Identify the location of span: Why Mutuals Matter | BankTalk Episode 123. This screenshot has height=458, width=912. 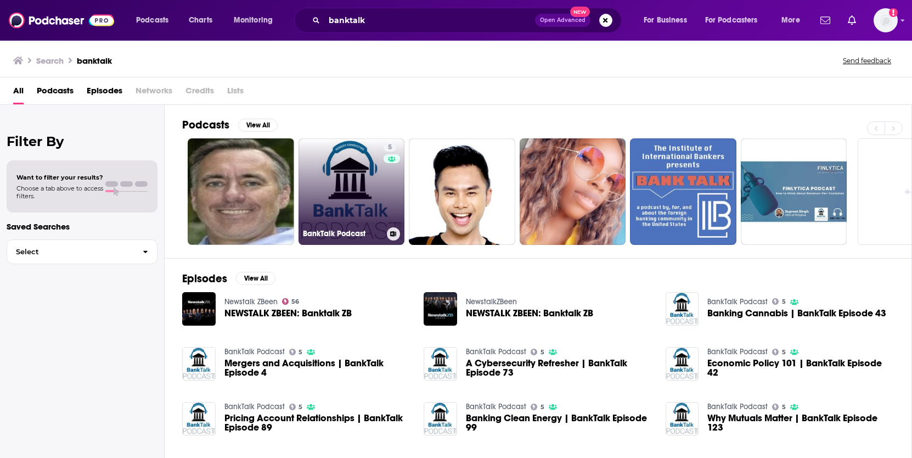
(800, 422).